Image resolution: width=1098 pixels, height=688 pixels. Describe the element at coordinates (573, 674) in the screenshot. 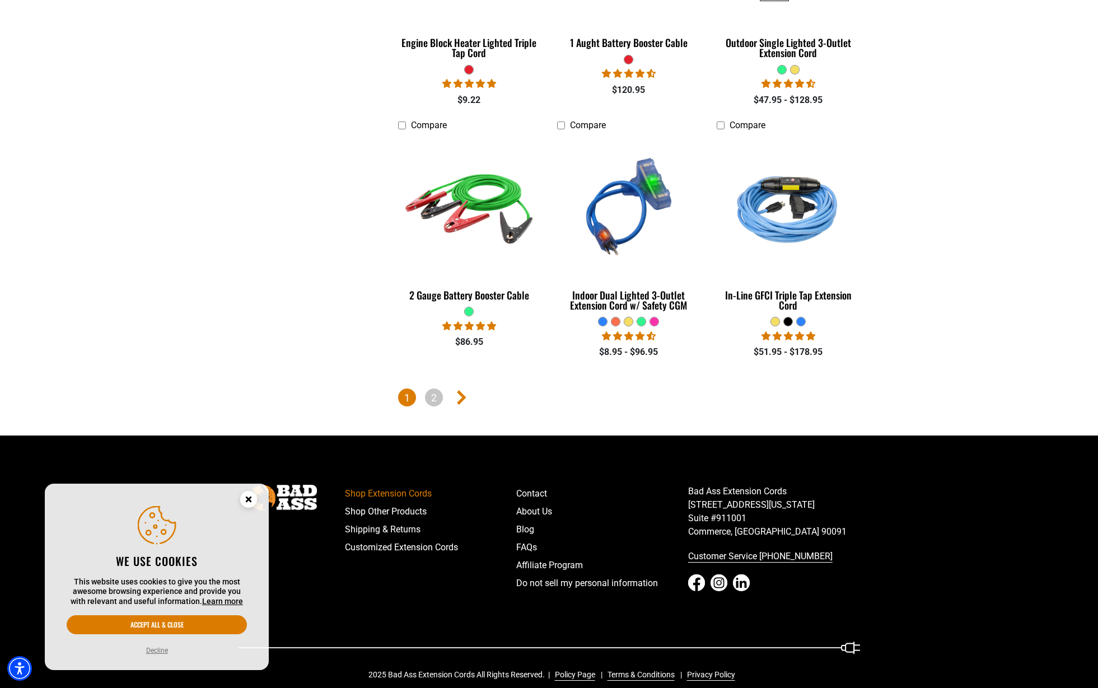

I see `a: Policy Page` at that location.